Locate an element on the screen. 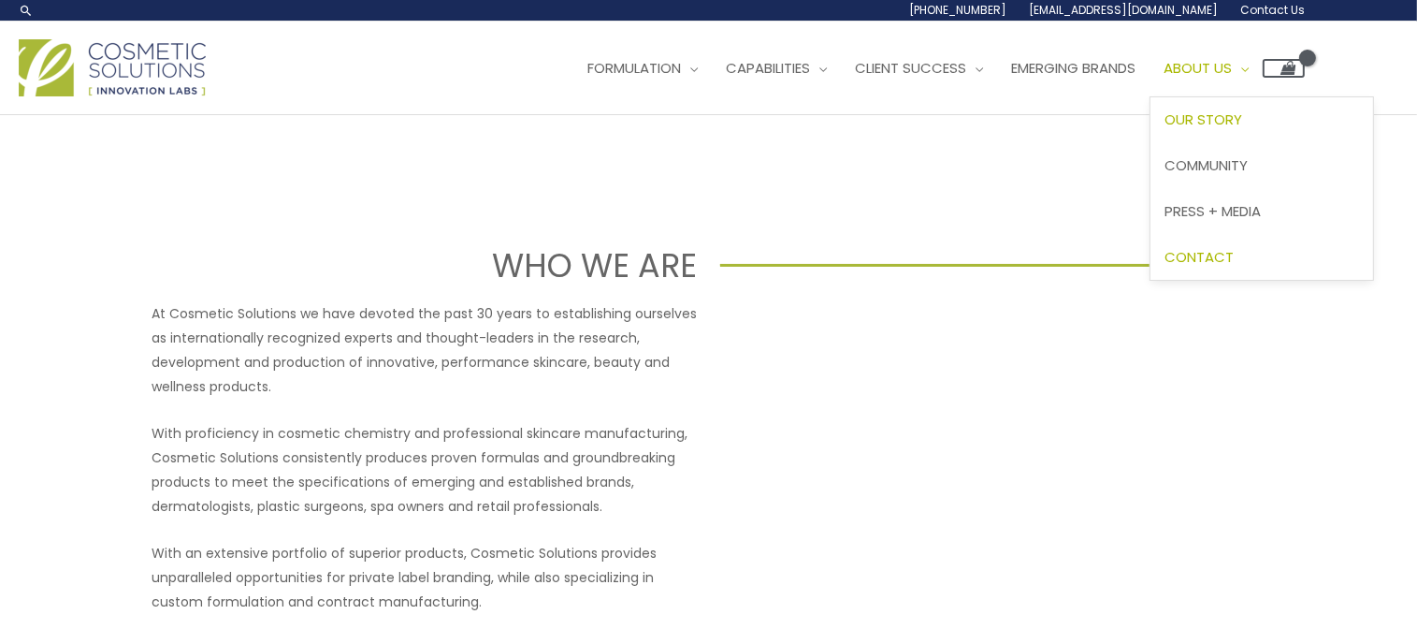 Image resolution: width=1417 pixels, height=629 pixels. p: With proficiency in cosmetic chemistry and professional skincare manufacturing, Cosmetic Solution... is located at coordinates (425, 470).